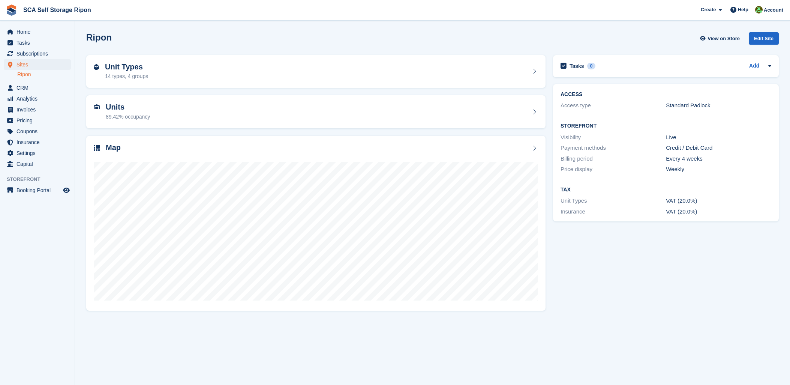 The image size is (790, 385). Describe the element at coordinates (39, 32) in the screenshot. I see `span: Home` at that location.